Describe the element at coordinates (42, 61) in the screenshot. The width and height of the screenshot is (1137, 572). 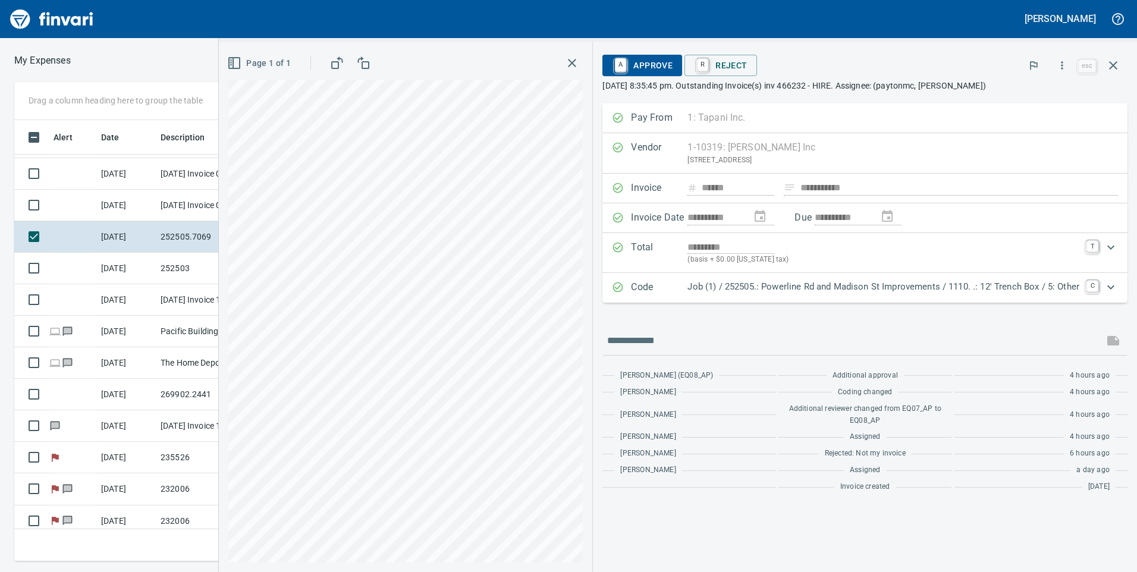
I see `nav: breadcrumb` at that location.